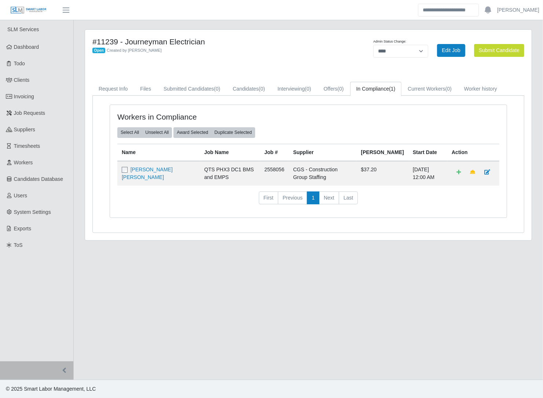 The image size is (543, 398). I want to click on th: Job Name, so click(230, 152).